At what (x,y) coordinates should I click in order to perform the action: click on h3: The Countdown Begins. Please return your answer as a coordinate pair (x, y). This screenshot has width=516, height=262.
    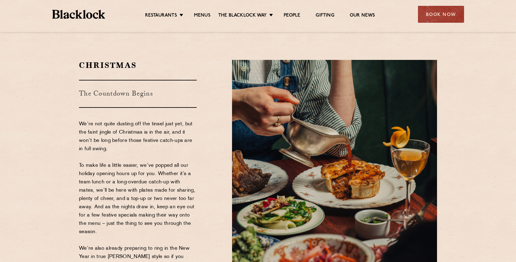
    Looking at the image, I should click on (138, 94).